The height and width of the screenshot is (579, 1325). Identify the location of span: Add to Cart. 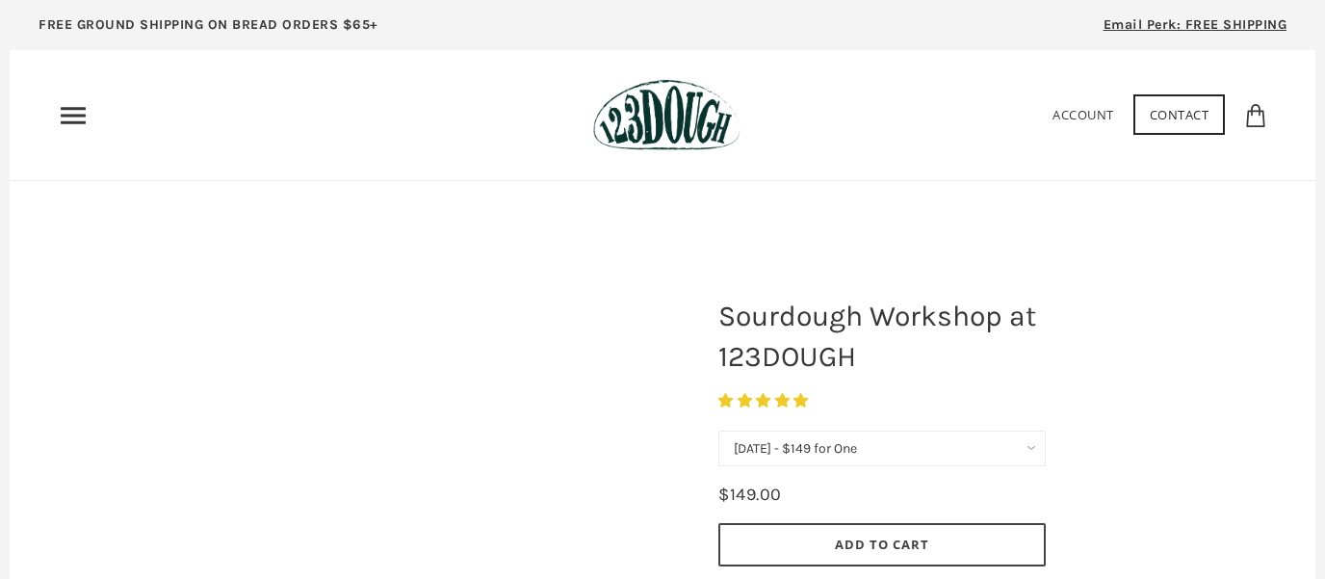
(882, 544).